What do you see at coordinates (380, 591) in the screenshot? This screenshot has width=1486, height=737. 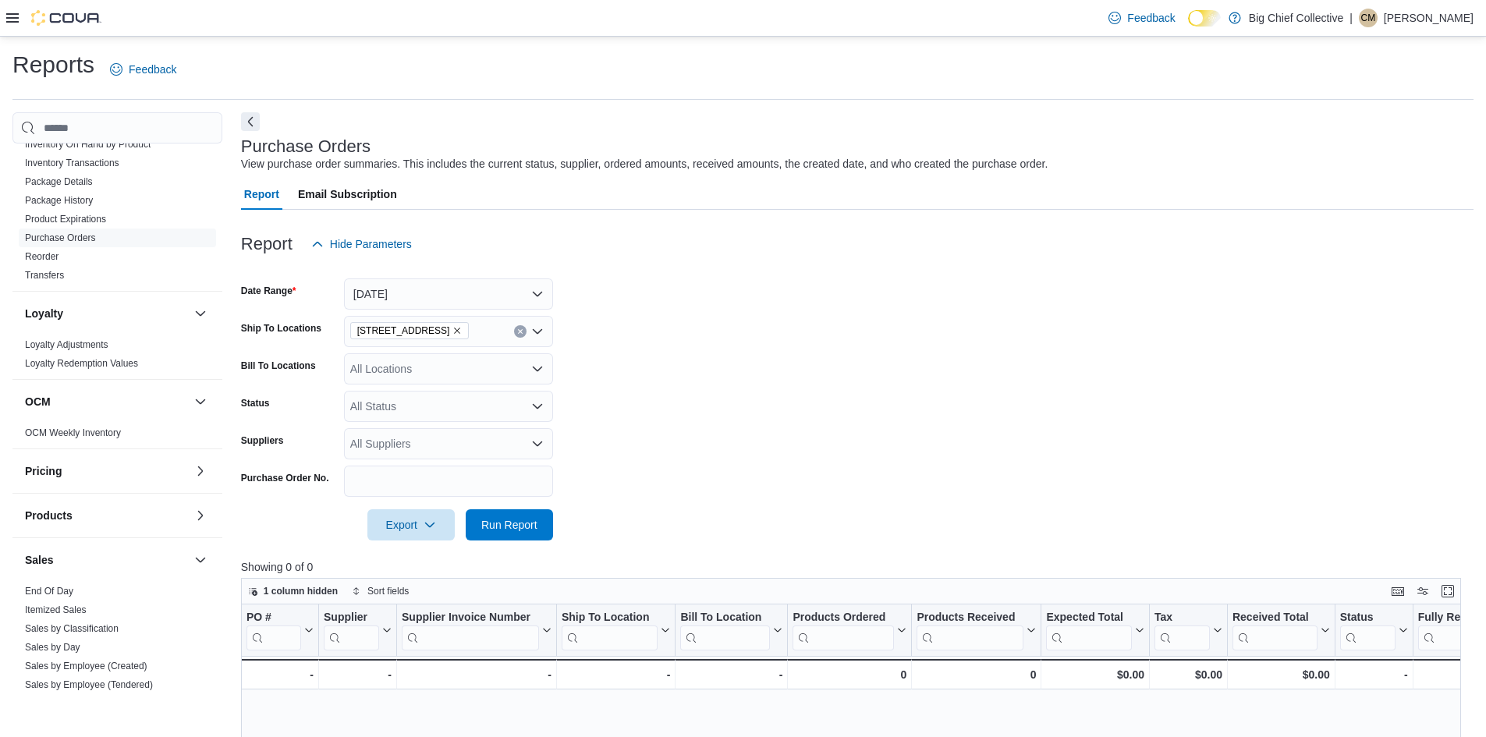 I see `button: Sort fields` at bounding box center [380, 591].